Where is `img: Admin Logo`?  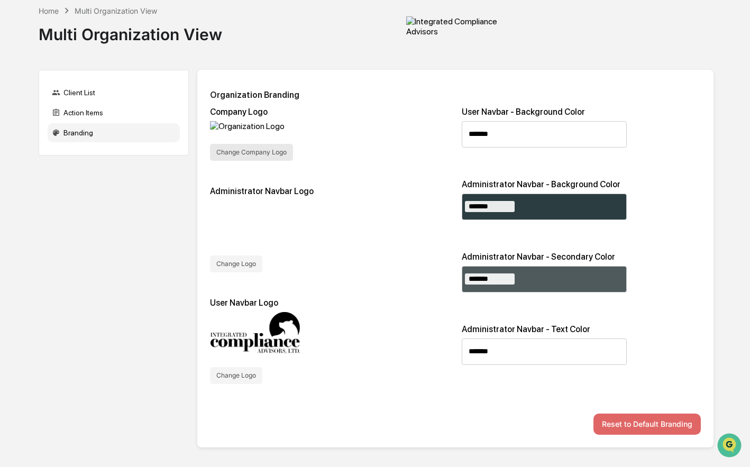 img: Admin Logo is located at coordinates (236, 222).